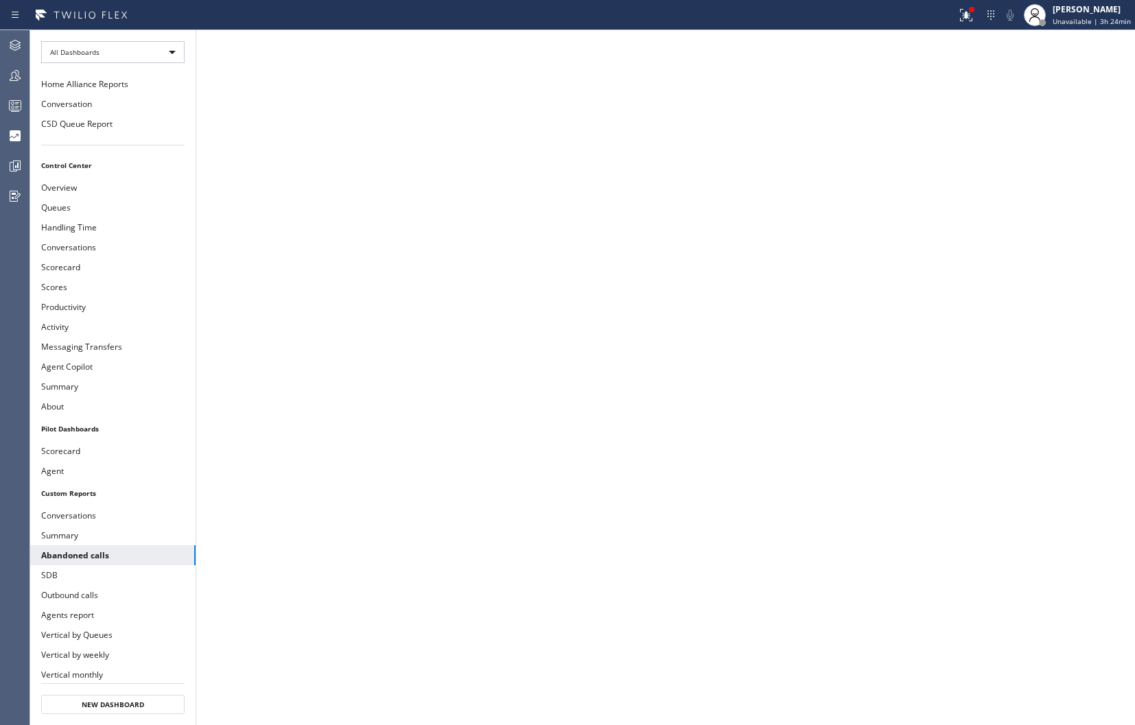 The width and height of the screenshot is (1135, 725). Describe the element at coordinates (113, 429) in the screenshot. I see `li: Pilot Dashboards` at that location.